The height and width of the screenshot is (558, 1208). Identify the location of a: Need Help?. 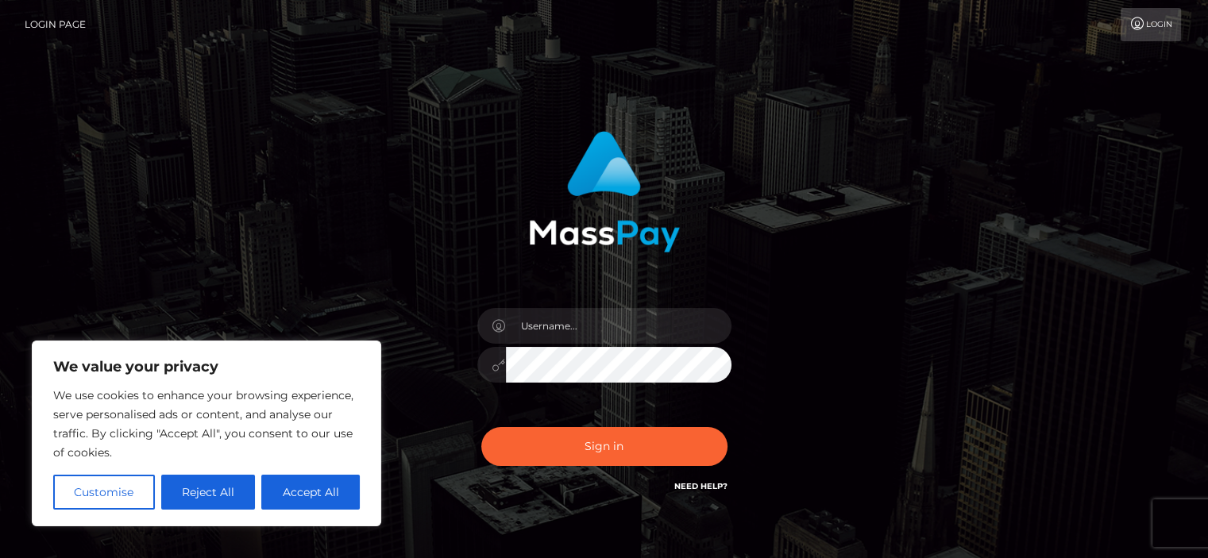
(701, 486).